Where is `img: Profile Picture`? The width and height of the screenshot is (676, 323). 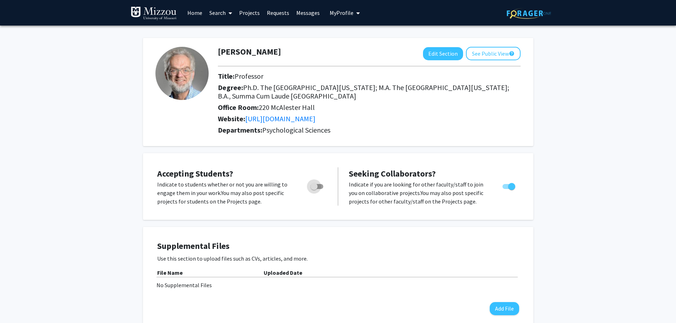 img: Profile Picture is located at coordinates (182, 73).